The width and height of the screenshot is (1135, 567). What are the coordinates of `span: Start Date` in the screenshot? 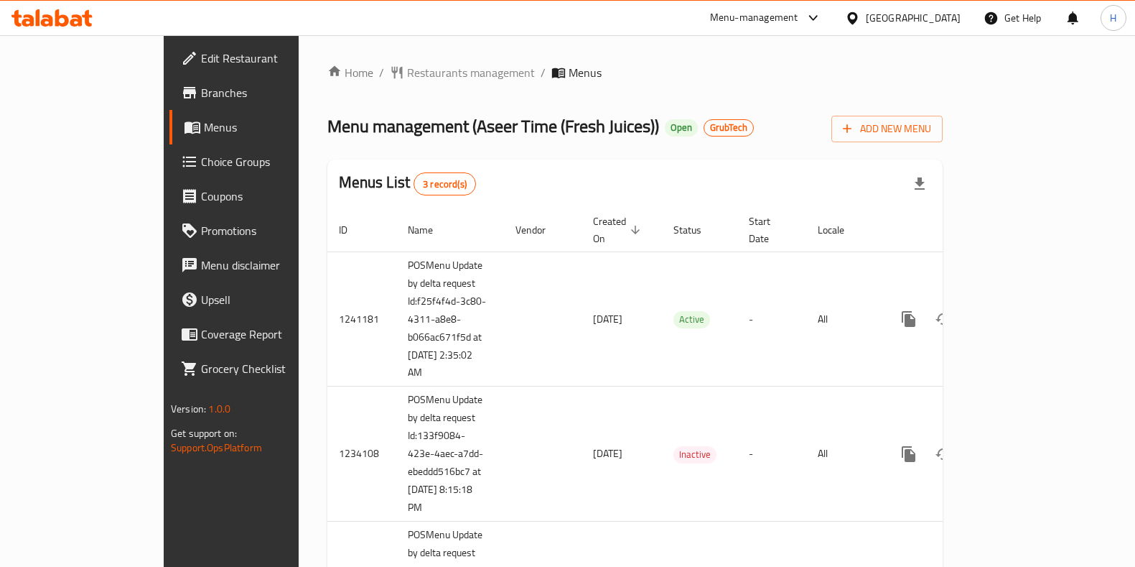 It's located at (769, 230).